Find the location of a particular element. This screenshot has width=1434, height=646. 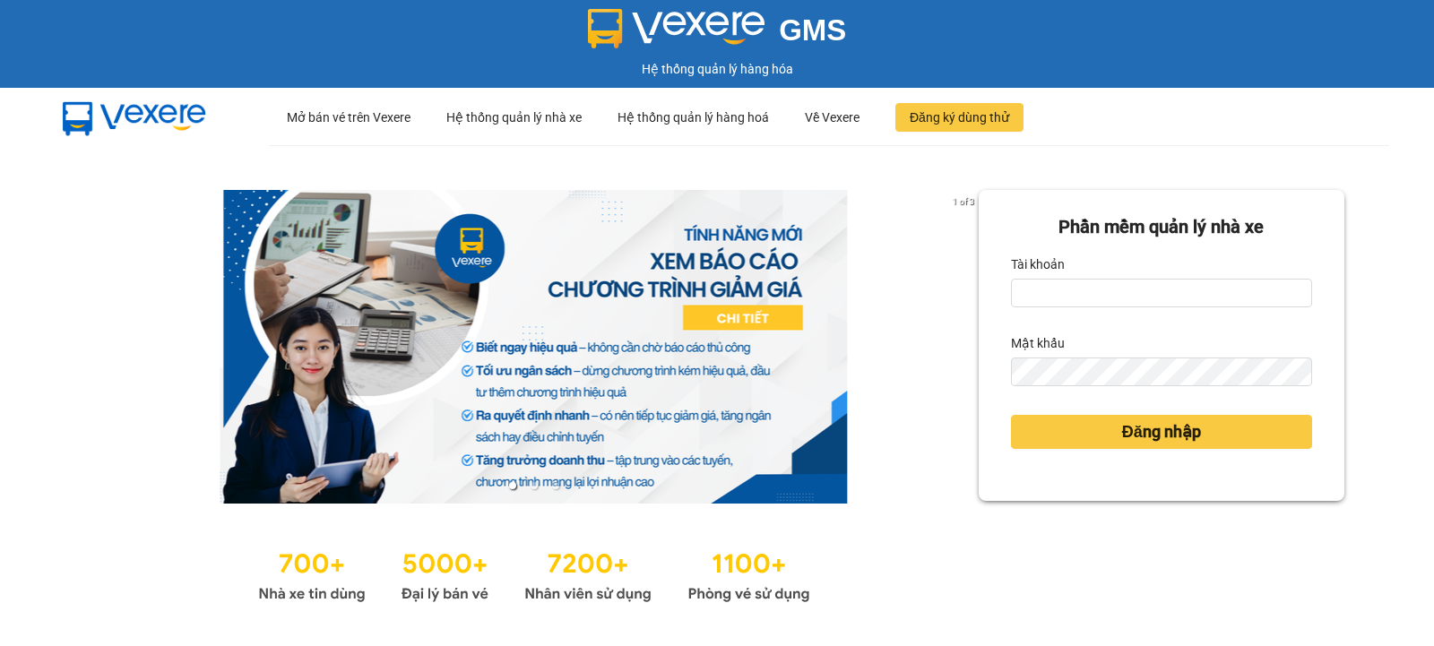

label: Mật khẩu is located at coordinates (1038, 343).